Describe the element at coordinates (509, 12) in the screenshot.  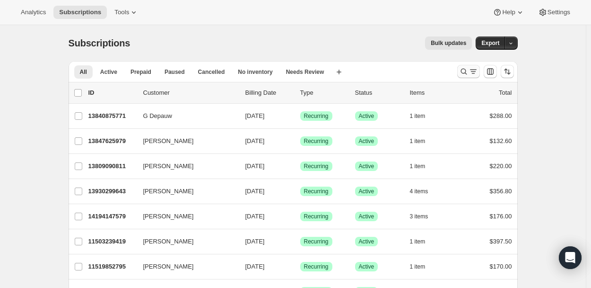
I see `button: Help` at that location.